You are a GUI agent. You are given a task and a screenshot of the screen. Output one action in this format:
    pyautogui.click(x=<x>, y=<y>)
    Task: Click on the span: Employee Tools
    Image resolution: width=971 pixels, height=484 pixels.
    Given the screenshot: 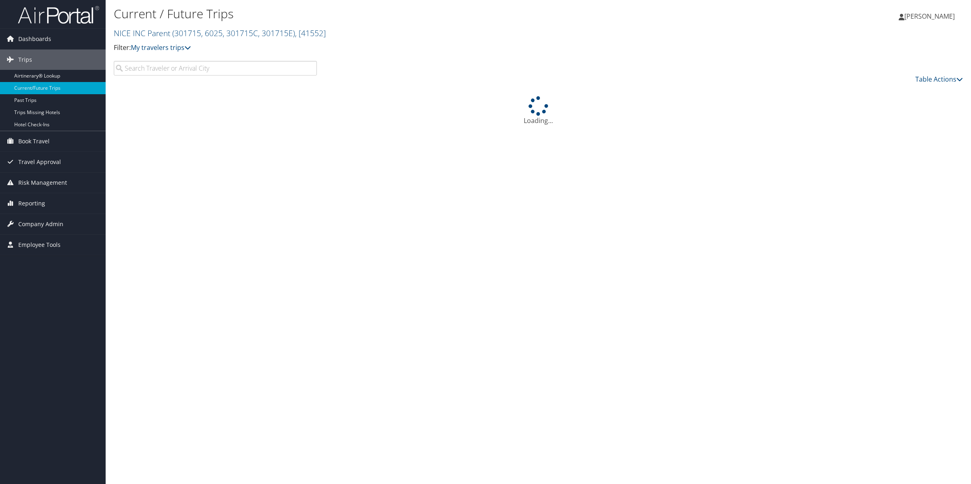 What is the action you would take?
    pyautogui.click(x=39, y=245)
    